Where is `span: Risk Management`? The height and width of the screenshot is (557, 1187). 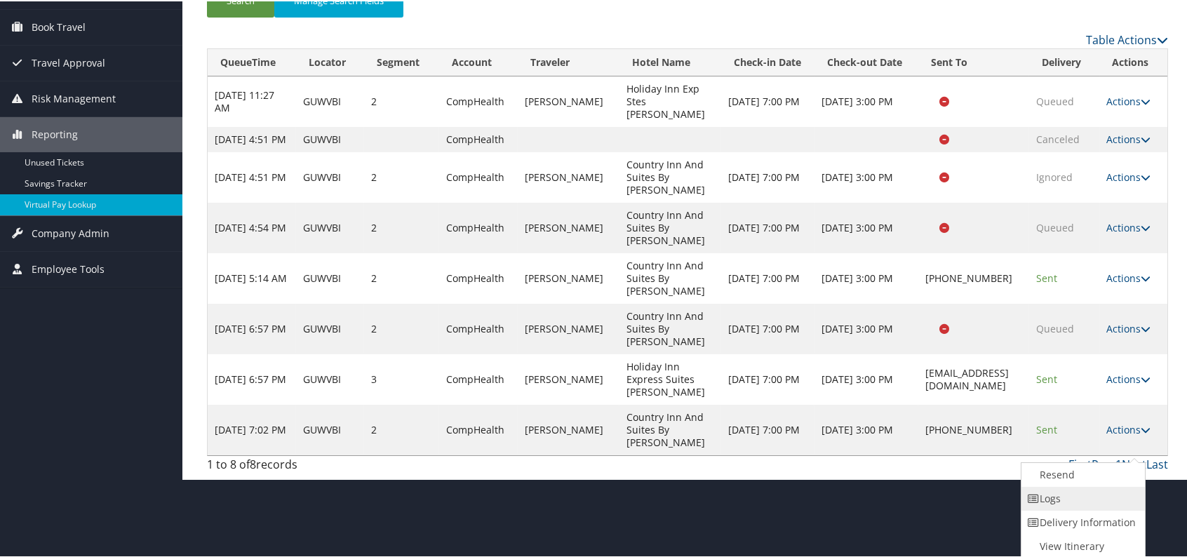
span: Risk Management is located at coordinates (74, 97).